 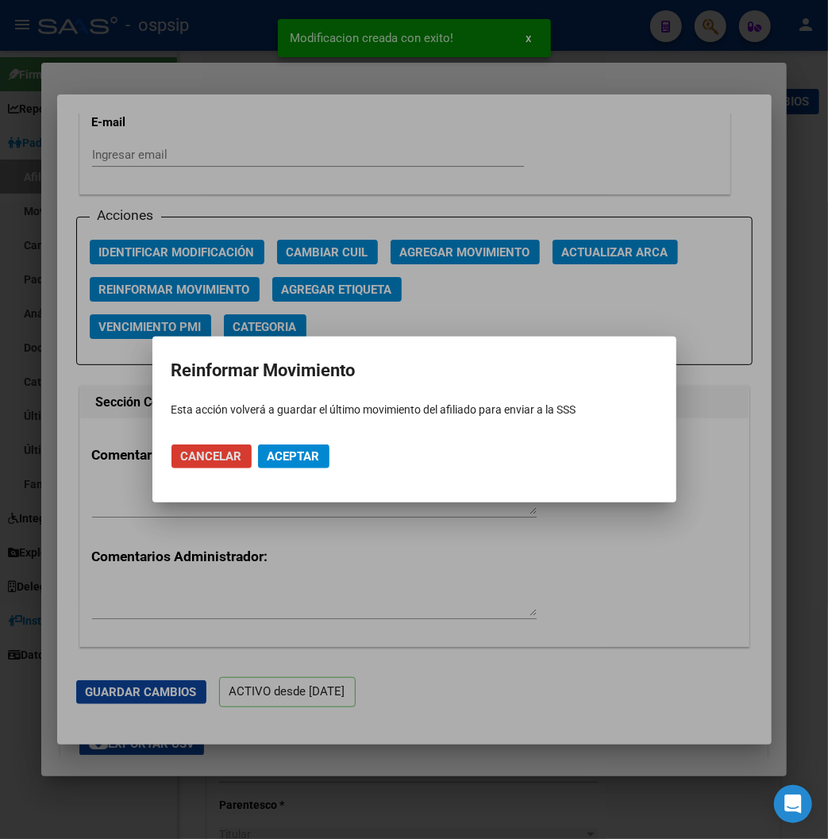 What do you see at coordinates (414, 409) in the screenshot?
I see `p: Esta acción volverá a guardar el último movimiento del afiliado para enviar a la SSS` at bounding box center [414, 409].